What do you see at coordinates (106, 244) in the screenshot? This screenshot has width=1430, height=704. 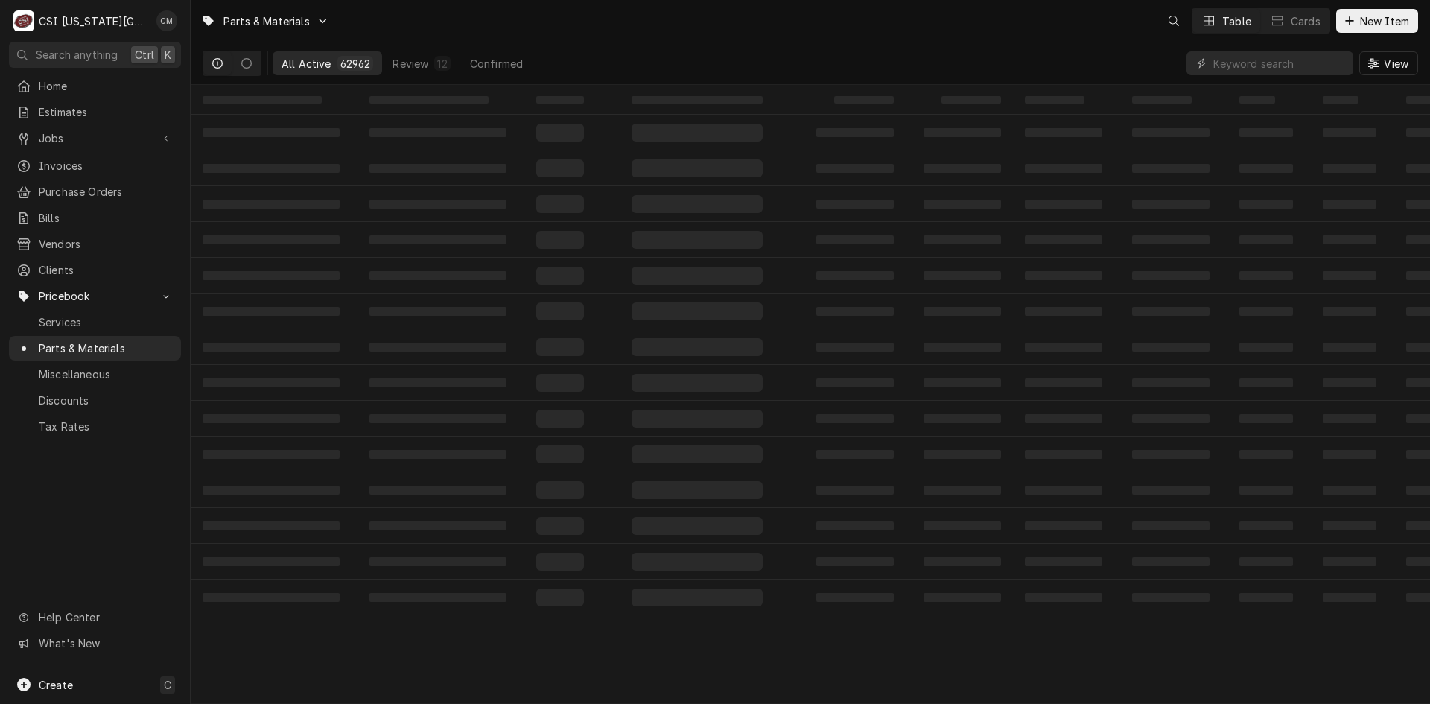 I see `span: Vendors` at bounding box center [106, 244].